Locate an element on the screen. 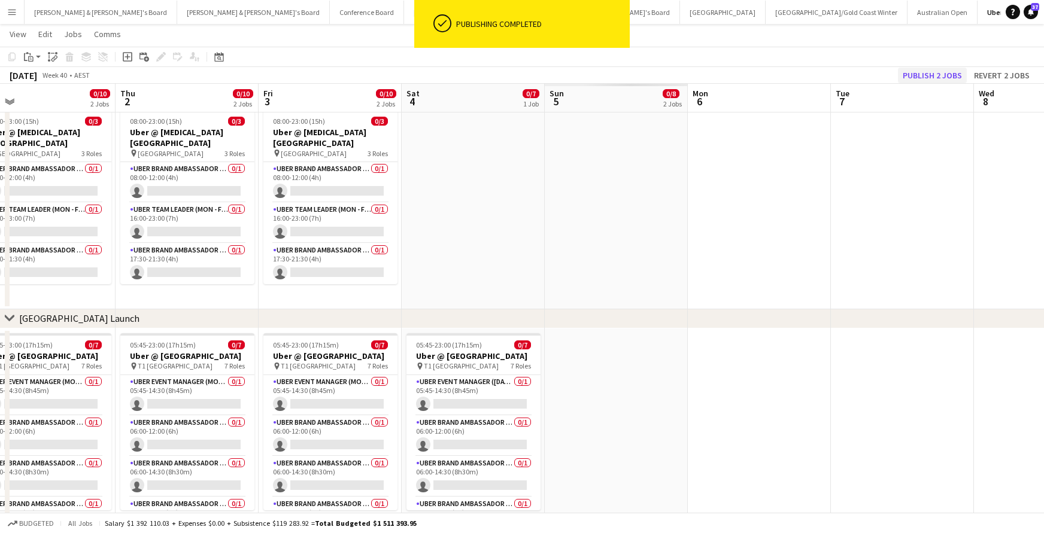 This screenshot has height=533, width=1044. span: 4 is located at coordinates (412, 101).